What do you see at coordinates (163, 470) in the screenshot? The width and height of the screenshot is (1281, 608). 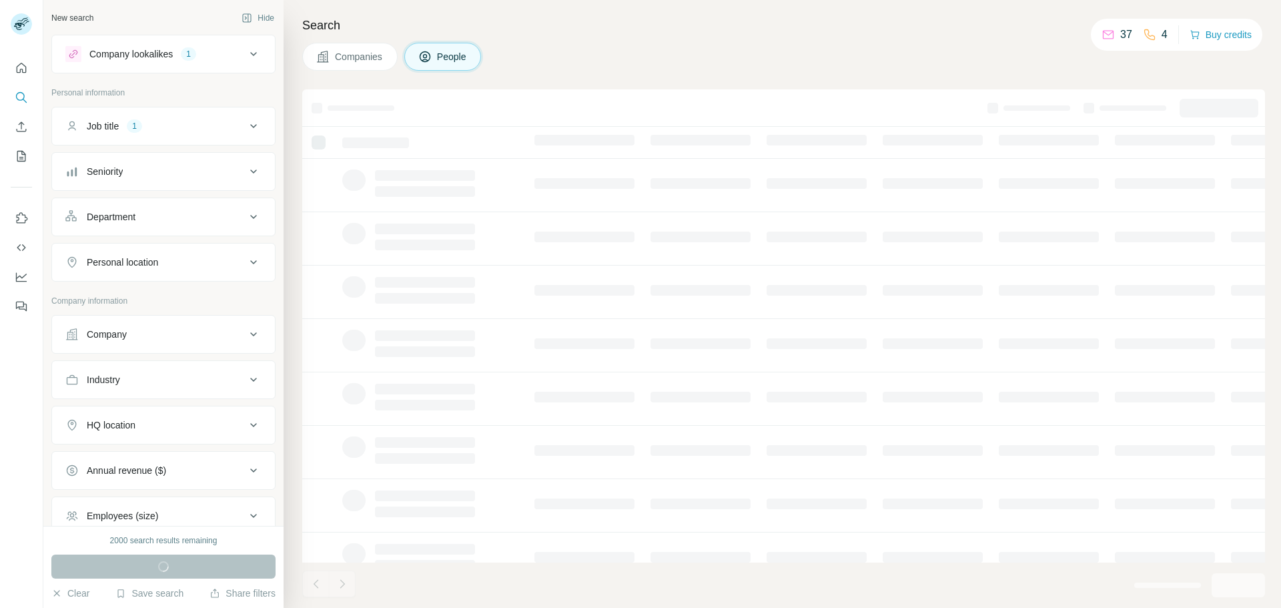 I see `button: Annual revenue ($)` at bounding box center [163, 470].